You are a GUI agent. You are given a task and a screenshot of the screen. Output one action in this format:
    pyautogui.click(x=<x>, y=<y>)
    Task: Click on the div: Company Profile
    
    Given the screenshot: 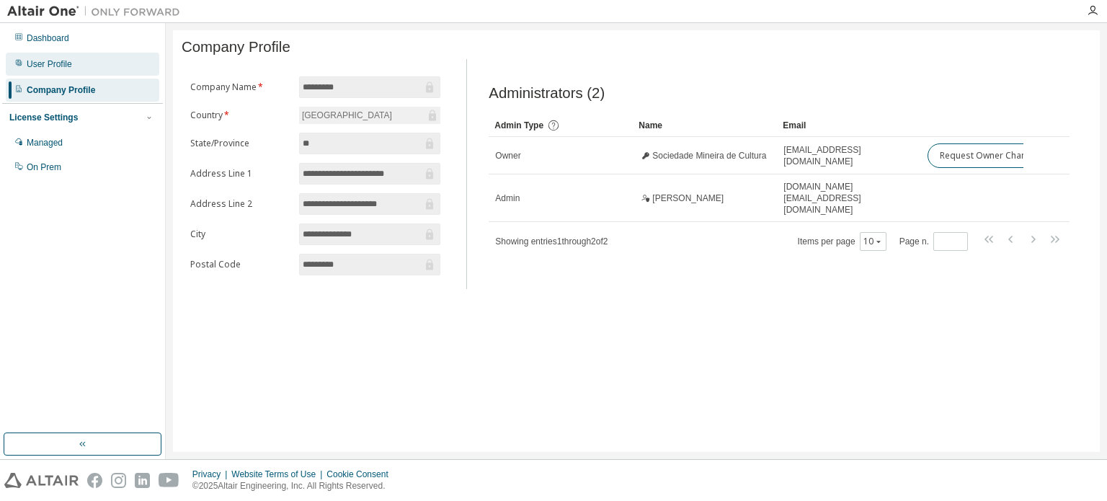 What is the action you would take?
    pyautogui.click(x=61, y=90)
    